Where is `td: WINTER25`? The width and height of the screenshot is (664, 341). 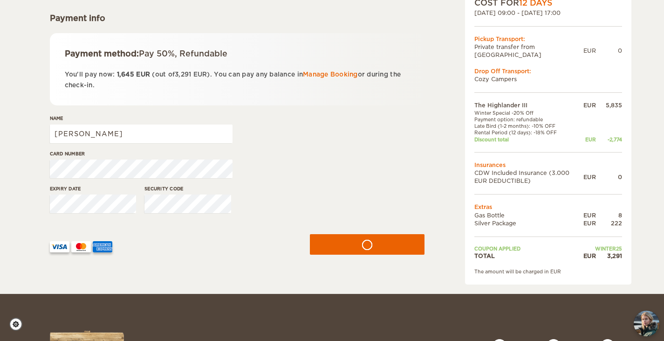
td: WINTER25 is located at coordinates (602, 248).